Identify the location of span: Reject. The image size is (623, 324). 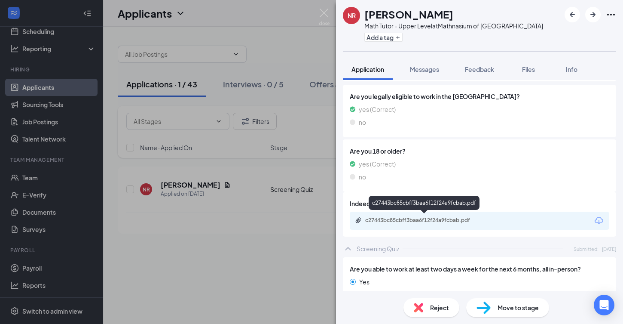
(440, 307).